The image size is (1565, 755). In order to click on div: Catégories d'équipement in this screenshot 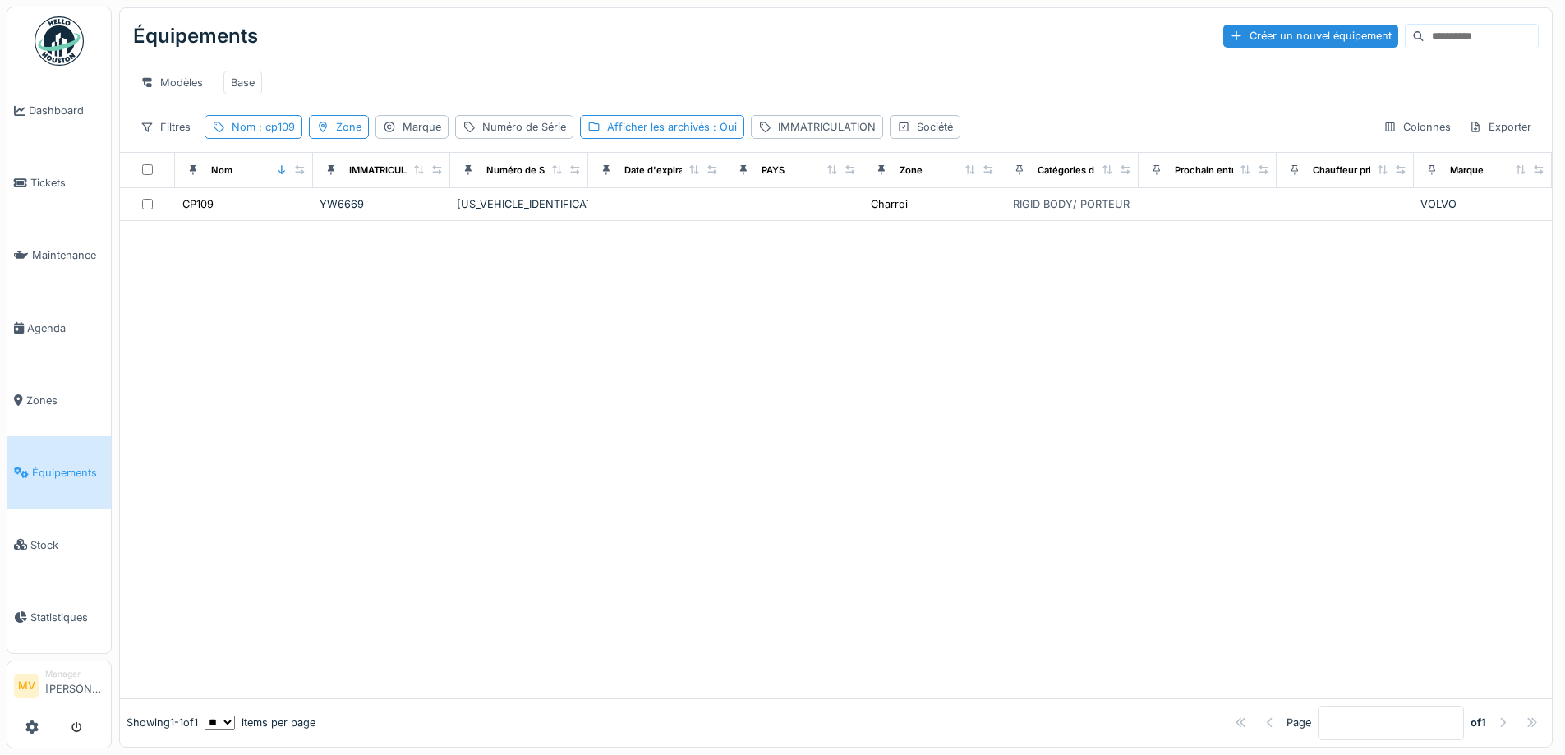, I will do `click(1094, 170)`.